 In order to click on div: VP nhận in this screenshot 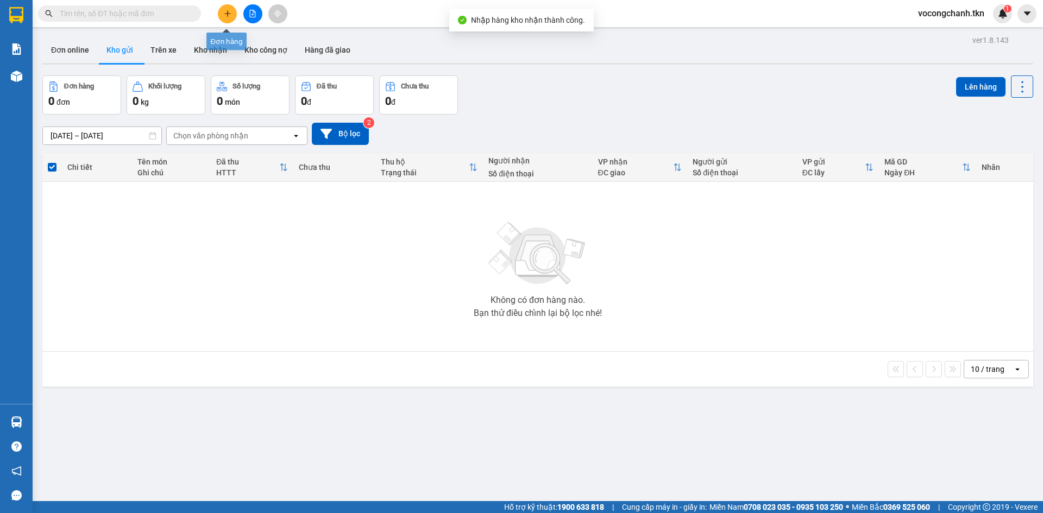, I will do `click(636, 162)`.